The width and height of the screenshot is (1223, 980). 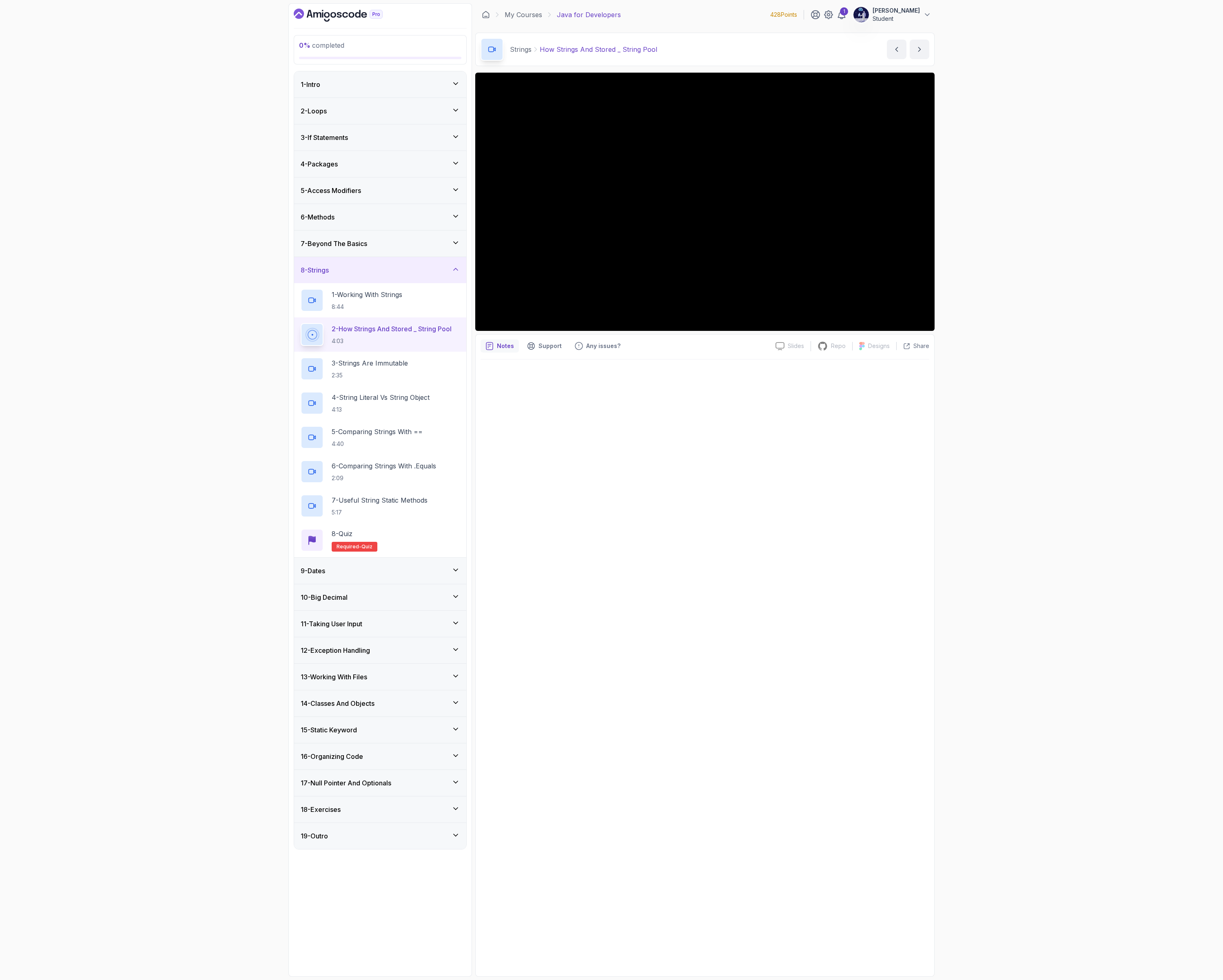 What do you see at coordinates (844, 12) in the screenshot?
I see `div: 1` at bounding box center [844, 12].